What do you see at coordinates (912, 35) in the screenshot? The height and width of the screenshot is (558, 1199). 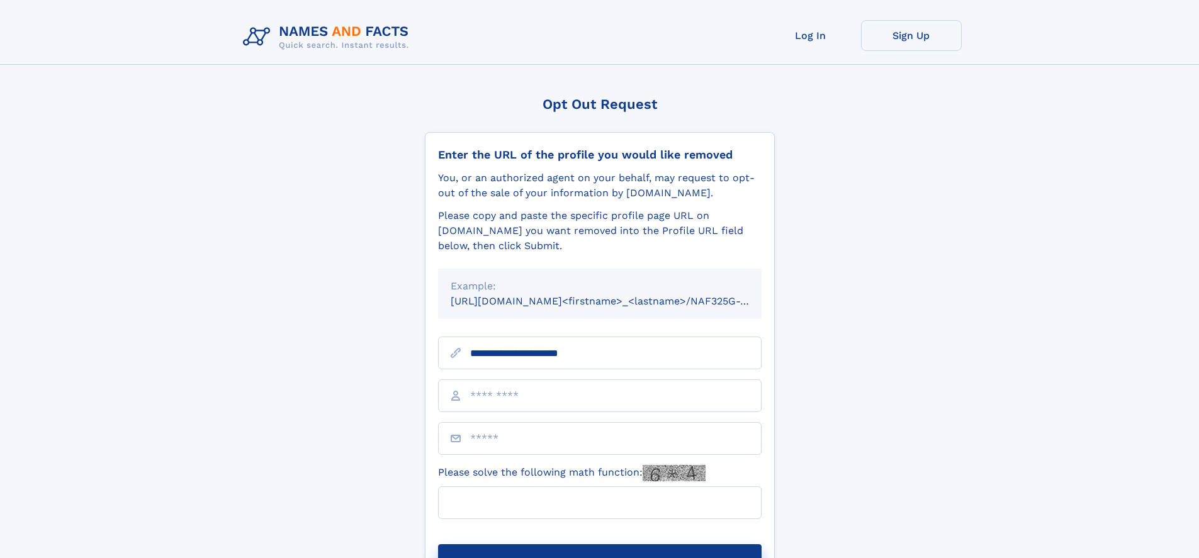 I see `a: Sign Up` at bounding box center [912, 35].